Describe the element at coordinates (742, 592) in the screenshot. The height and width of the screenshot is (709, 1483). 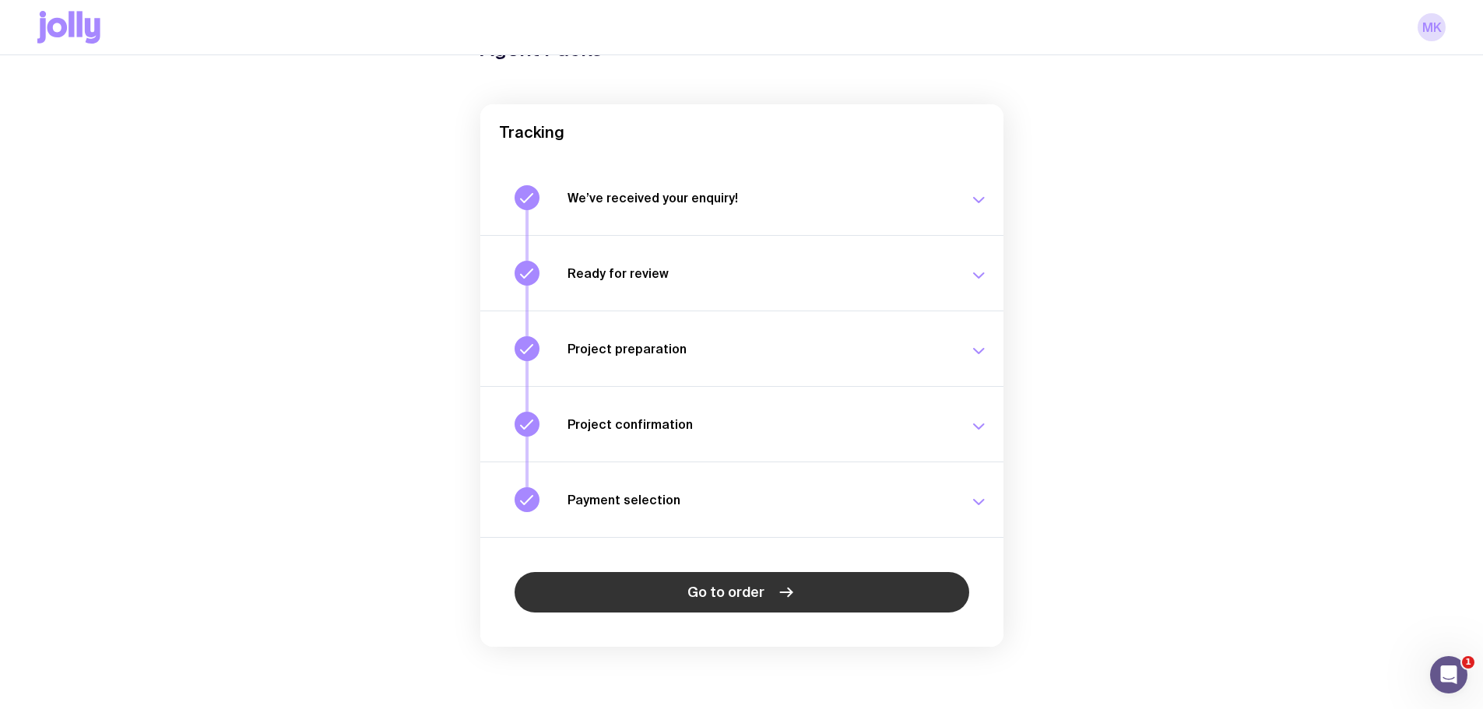
I see `a: Go to order` at that location.